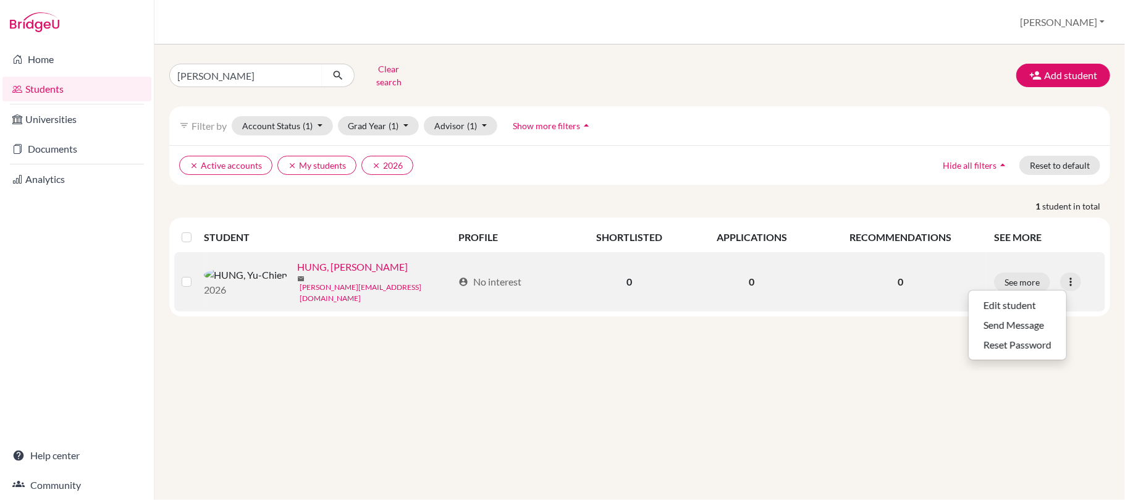 This screenshot has width=1125, height=500. I want to click on button: Account Status(1), so click(282, 125).